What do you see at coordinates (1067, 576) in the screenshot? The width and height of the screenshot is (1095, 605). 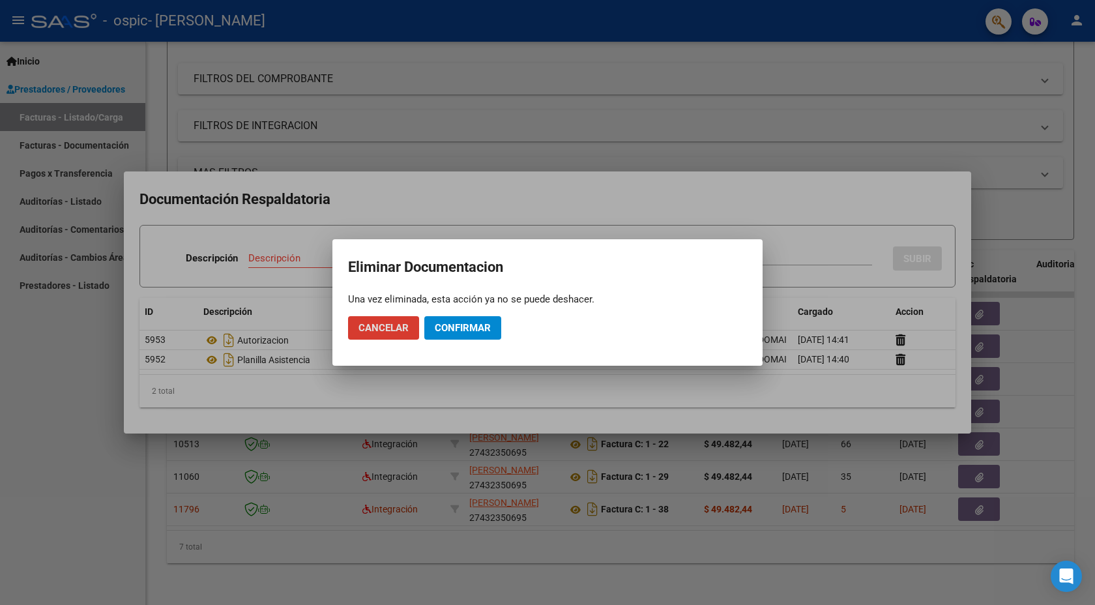 I see `div: Open Intercom Messenger` at bounding box center [1067, 576].